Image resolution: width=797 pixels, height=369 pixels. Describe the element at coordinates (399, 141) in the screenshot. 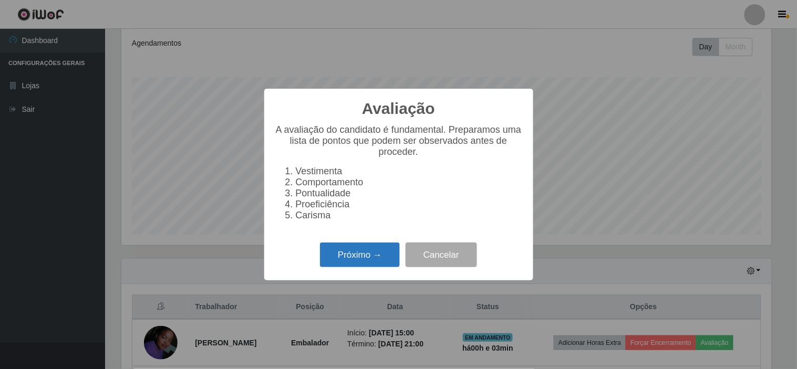

I see `p: A avaliação do candidato é fundamental. Preparamos uma lista de pontos que podem ser observados a...` at that location.